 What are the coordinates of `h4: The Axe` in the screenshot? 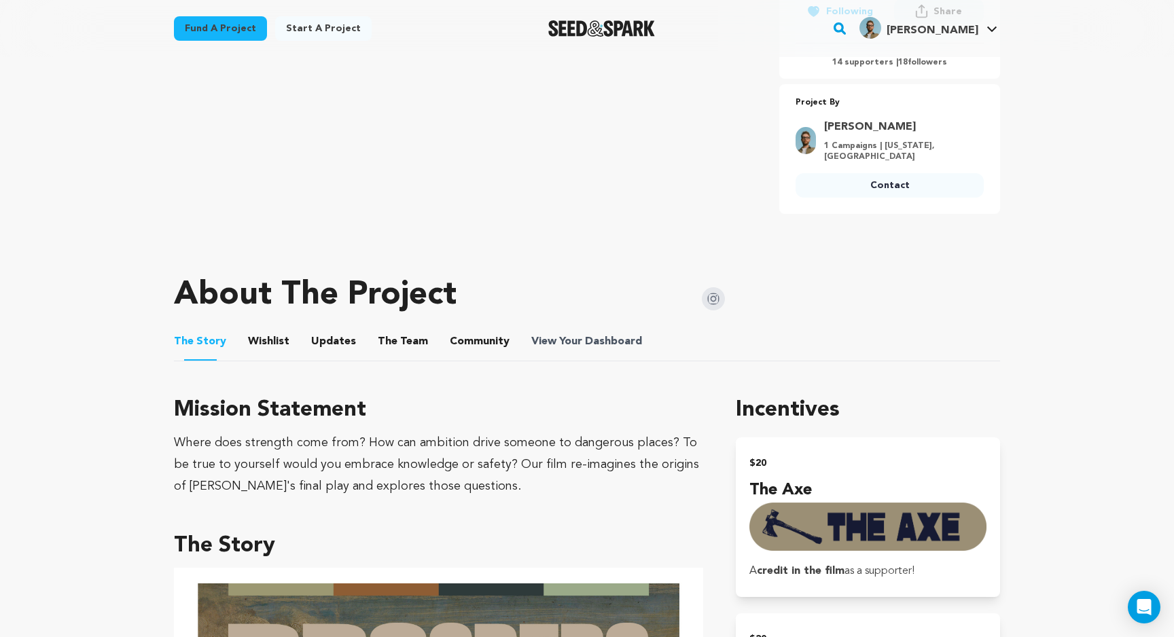 It's located at (868, 491).